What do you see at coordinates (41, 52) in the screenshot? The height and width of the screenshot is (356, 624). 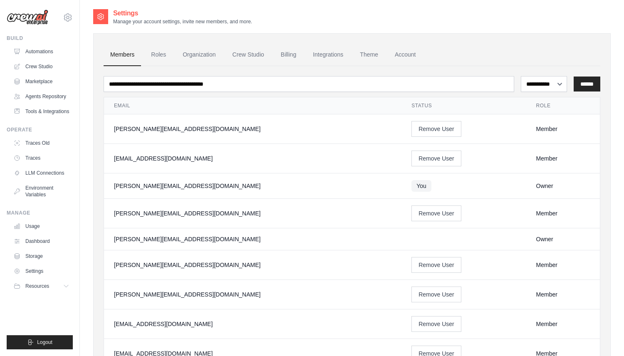 I see `a: Automations` at bounding box center [41, 52].